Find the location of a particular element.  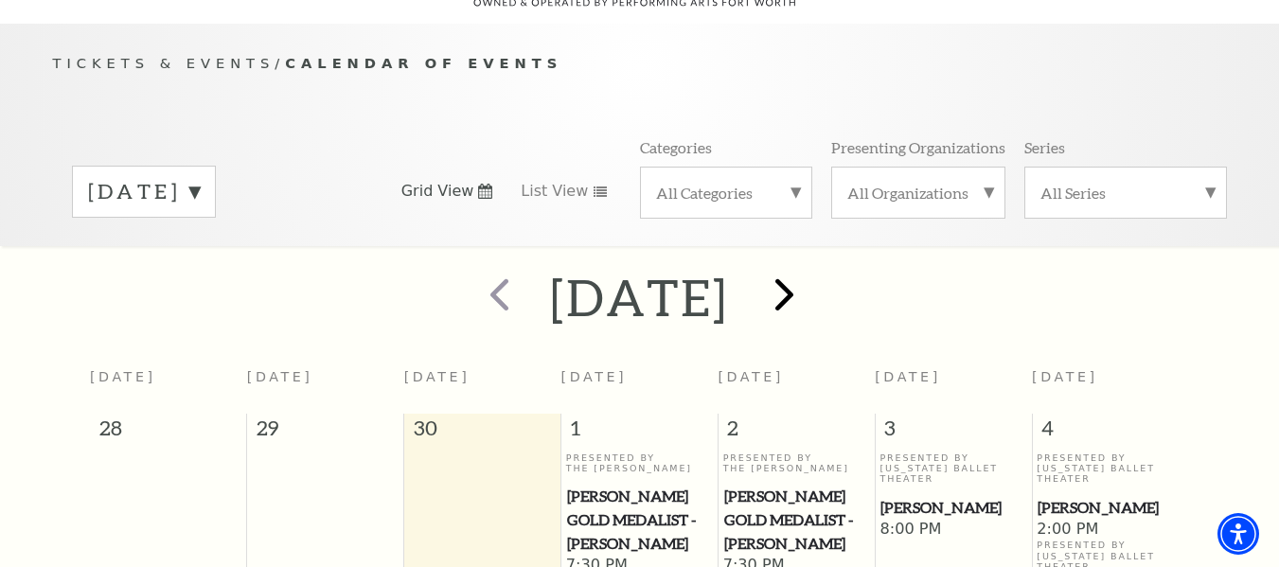

span: 30 is located at coordinates (482, 433).